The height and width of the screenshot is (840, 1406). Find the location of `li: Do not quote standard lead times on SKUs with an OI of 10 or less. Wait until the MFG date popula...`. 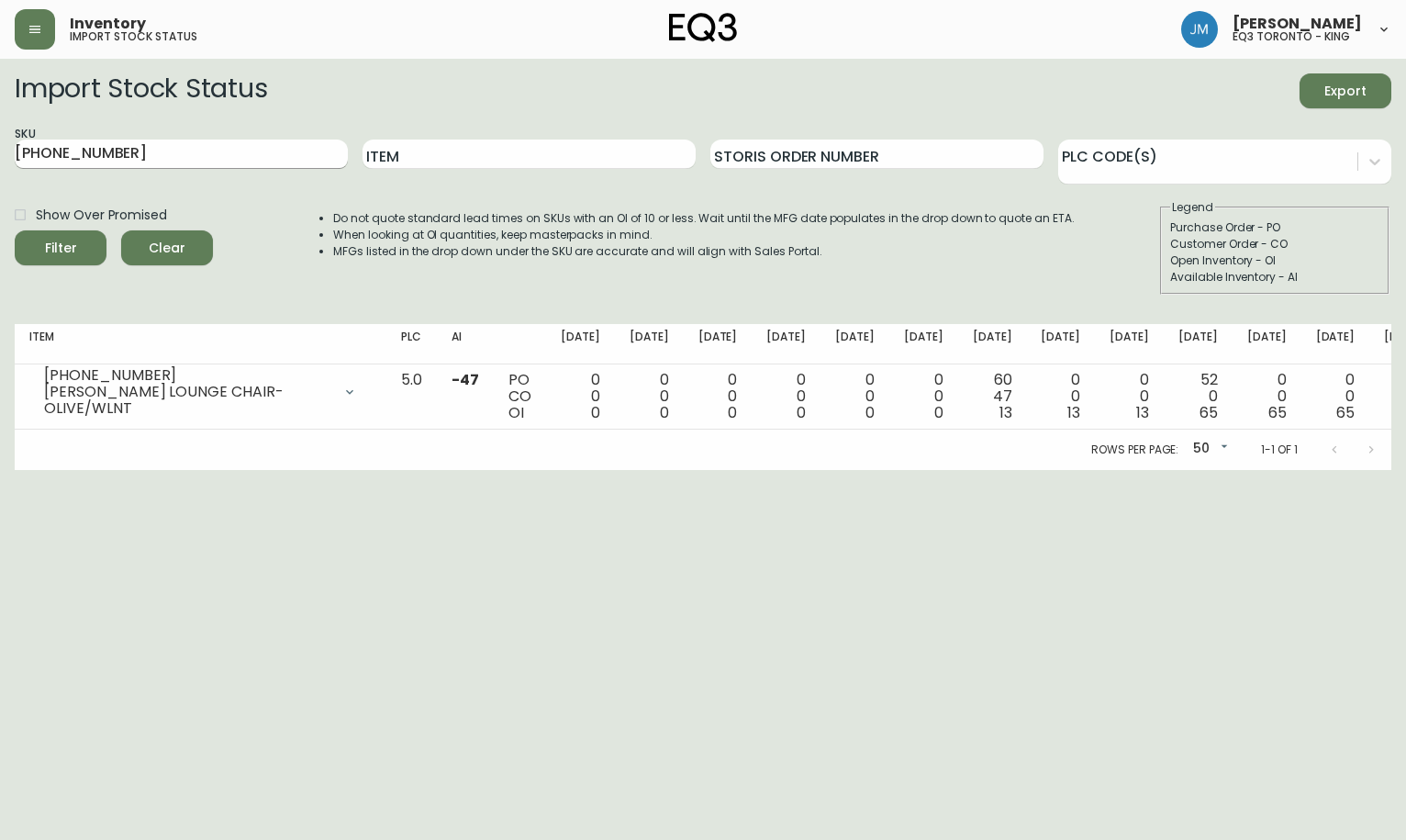

li: Do not quote standard lead times on SKUs with an OI of 10 or less. Wait until the MFG date popula... is located at coordinates (704, 219).